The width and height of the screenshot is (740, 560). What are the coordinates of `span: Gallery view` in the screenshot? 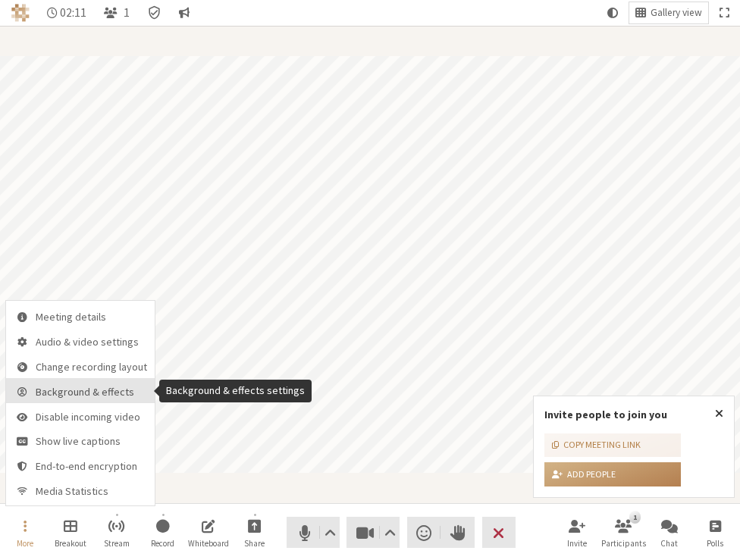 It's located at (676, 13).